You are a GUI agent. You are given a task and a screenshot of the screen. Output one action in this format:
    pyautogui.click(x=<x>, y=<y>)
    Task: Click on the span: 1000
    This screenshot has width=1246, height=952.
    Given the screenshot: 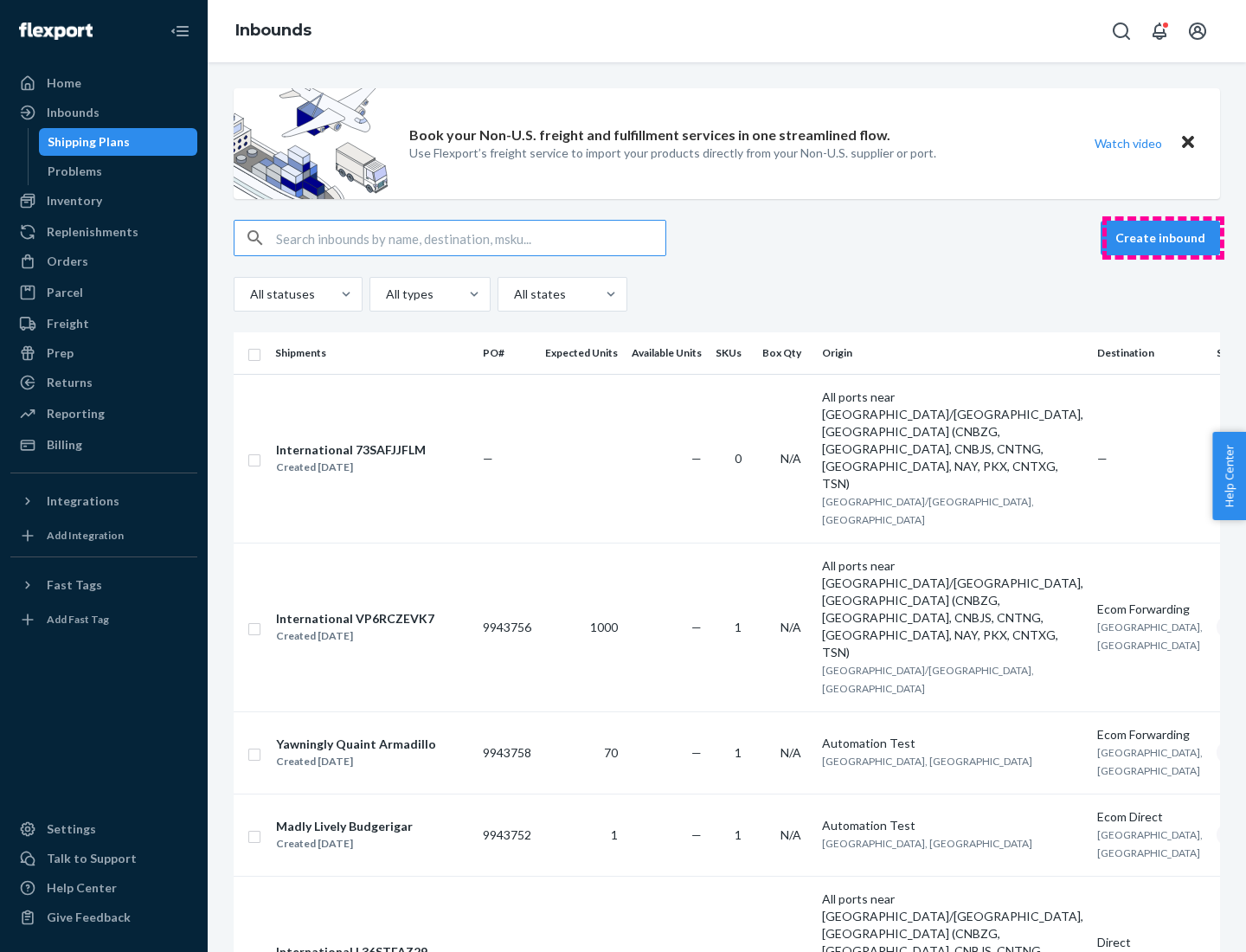 What is the action you would take?
    pyautogui.click(x=604, y=627)
    